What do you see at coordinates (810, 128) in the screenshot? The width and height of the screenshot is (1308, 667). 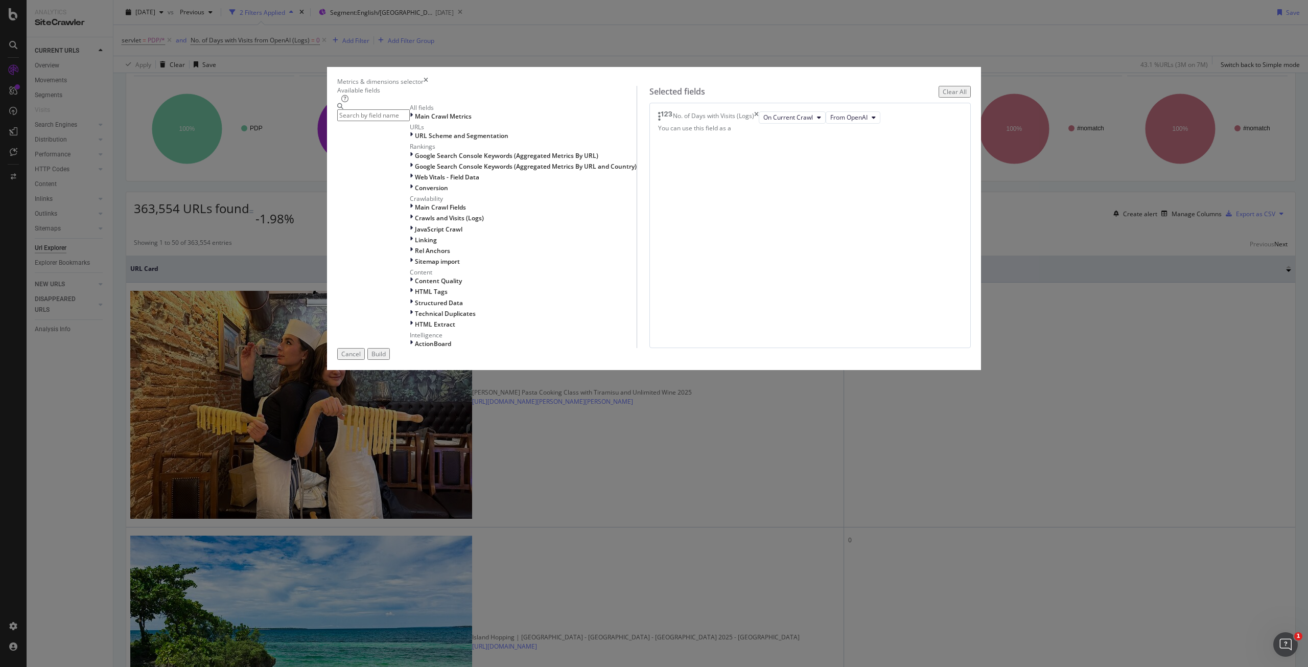 I see `div: You can use this field as a` at bounding box center [810, 128].